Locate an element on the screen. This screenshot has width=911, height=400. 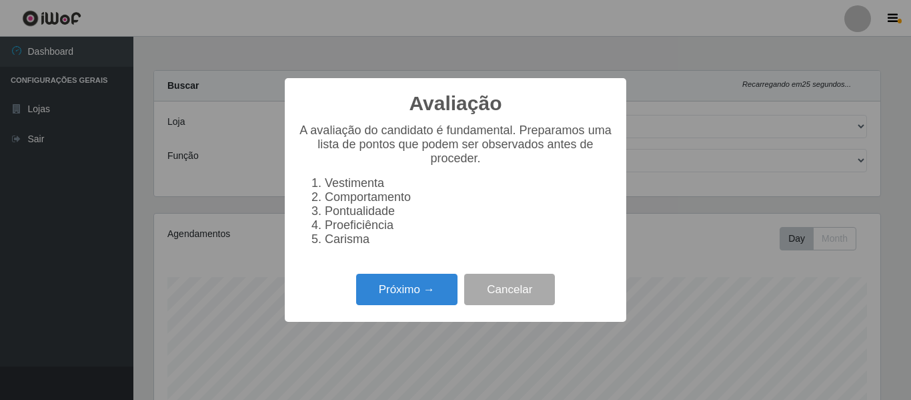
button: Próximo → is located at coordinates (407, 289).